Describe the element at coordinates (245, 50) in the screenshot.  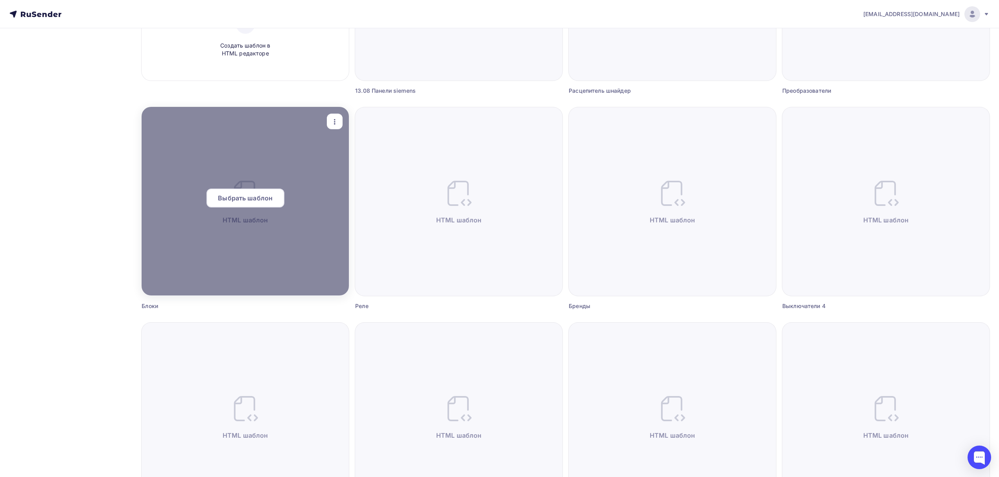
I see `span: Создать шаблон в HTML редакторе` at that location.